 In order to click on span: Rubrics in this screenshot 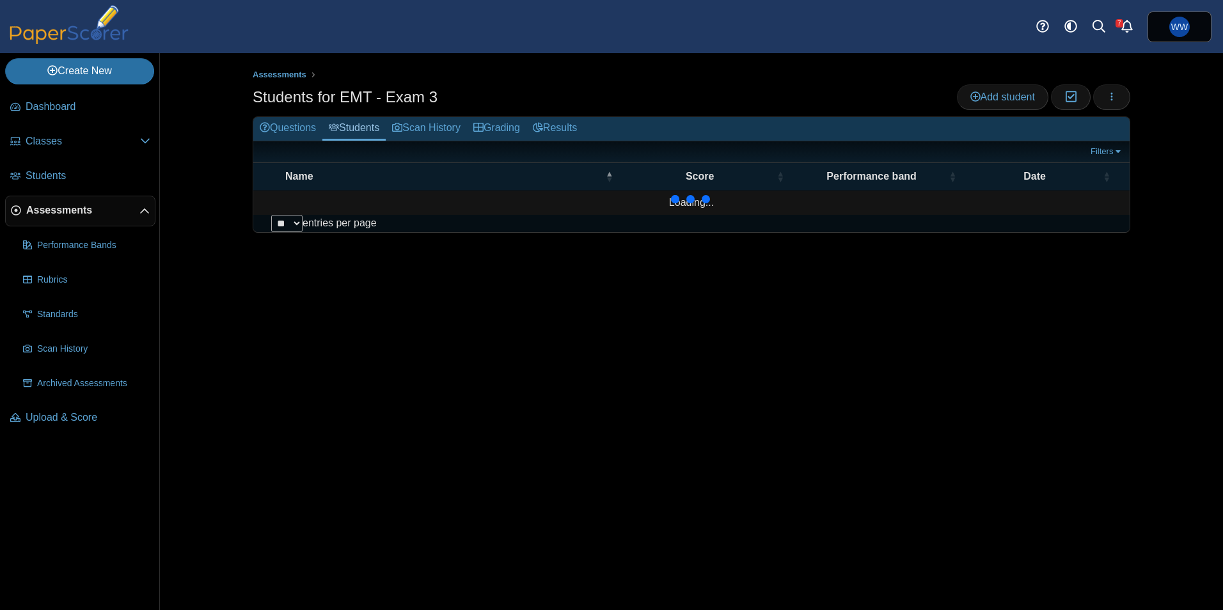, I will do `click(93, 280)`.